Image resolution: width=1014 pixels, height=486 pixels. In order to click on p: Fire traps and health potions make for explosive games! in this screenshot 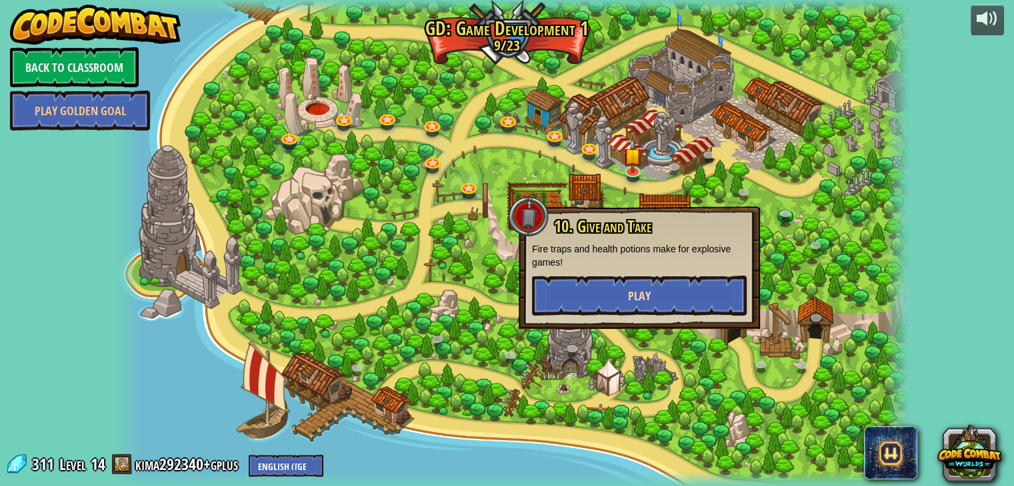, I will do `click(639, 256)`.